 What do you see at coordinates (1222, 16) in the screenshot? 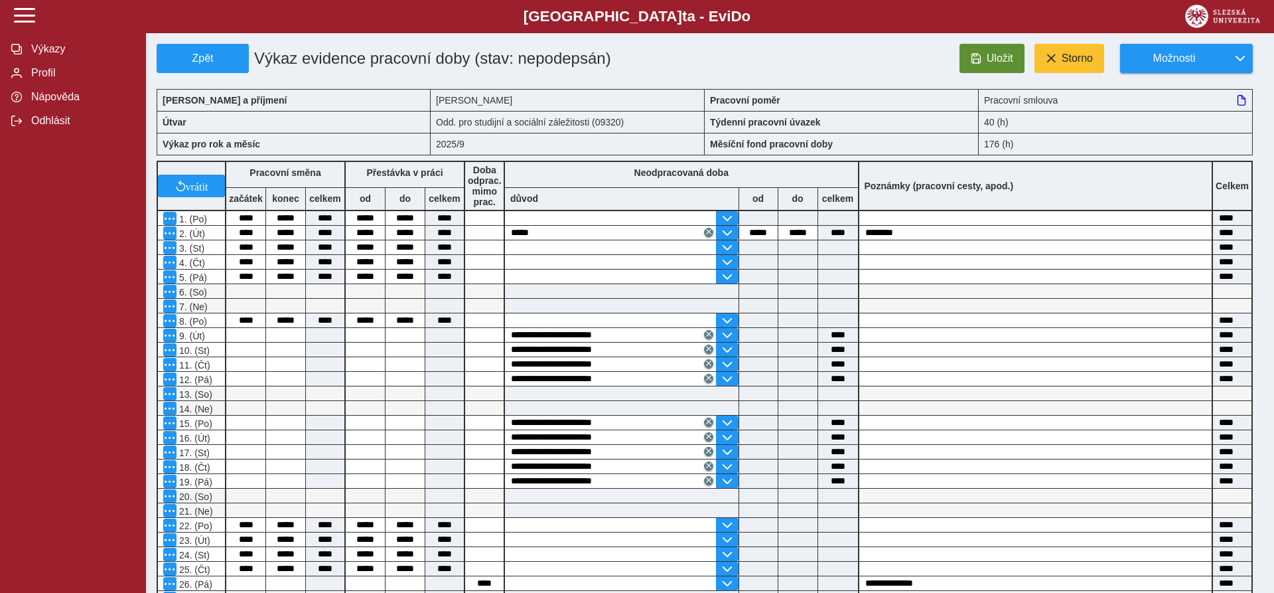
I see `img: logo_web_su.png` at bounding box center [1222, 16].